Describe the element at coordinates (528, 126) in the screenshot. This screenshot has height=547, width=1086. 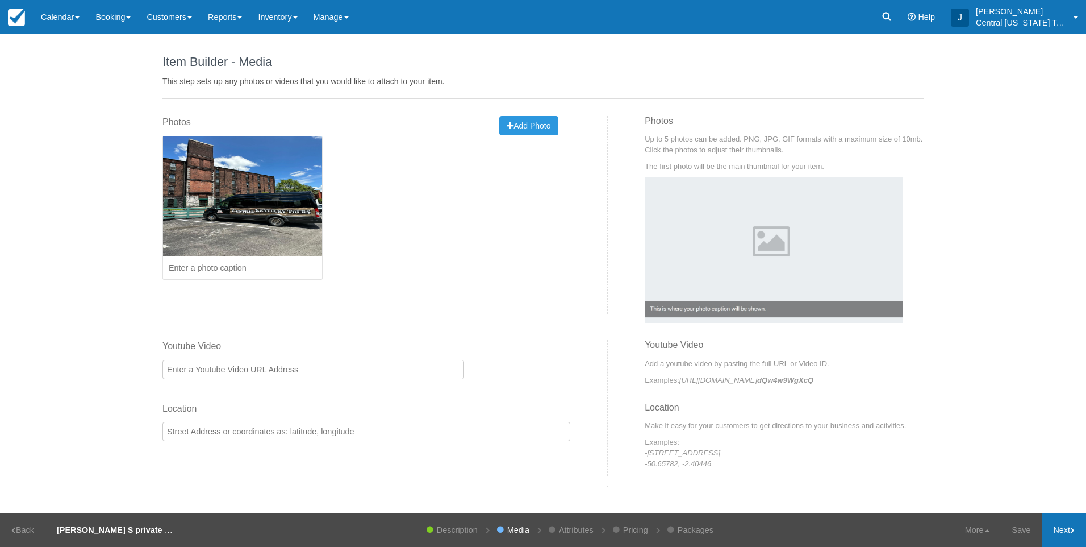
I see `button: Add Photo` at that location.